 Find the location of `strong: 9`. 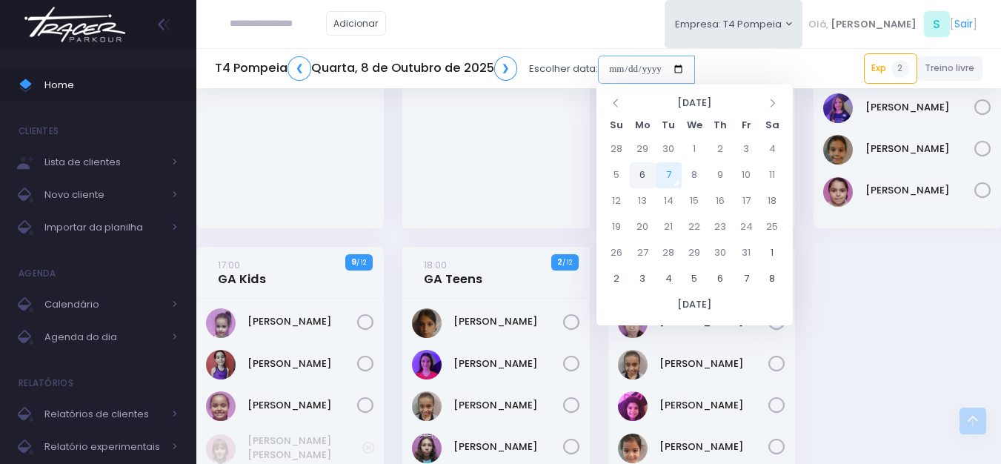

strong: 9 is located at coordinates (353, 261).